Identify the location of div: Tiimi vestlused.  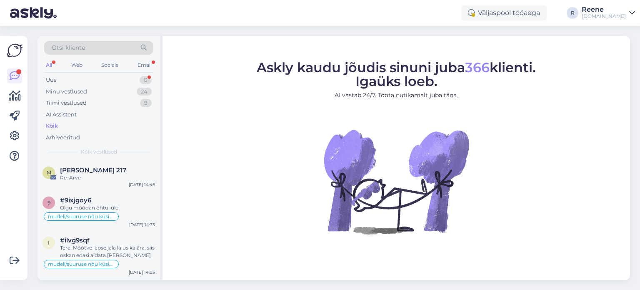
(66, 103).